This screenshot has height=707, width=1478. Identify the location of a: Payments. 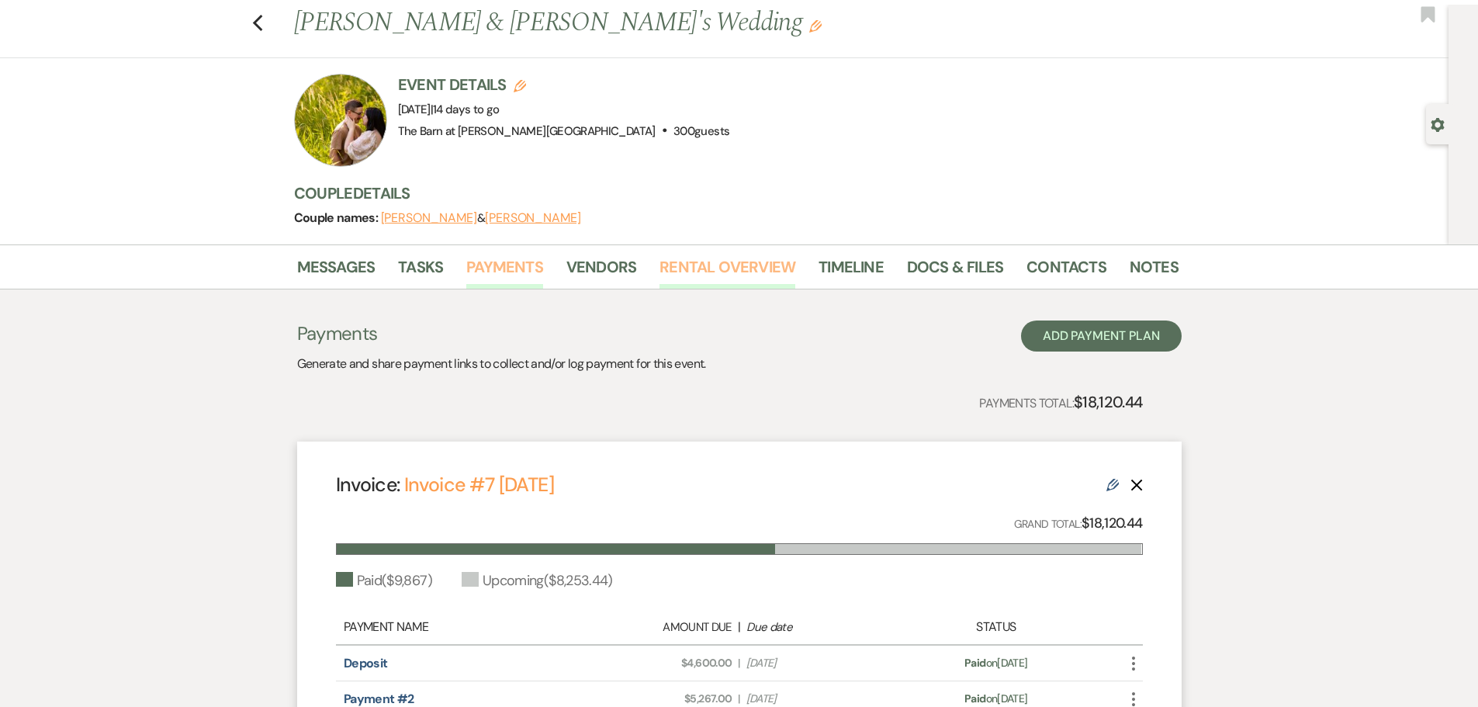
(504, 272).